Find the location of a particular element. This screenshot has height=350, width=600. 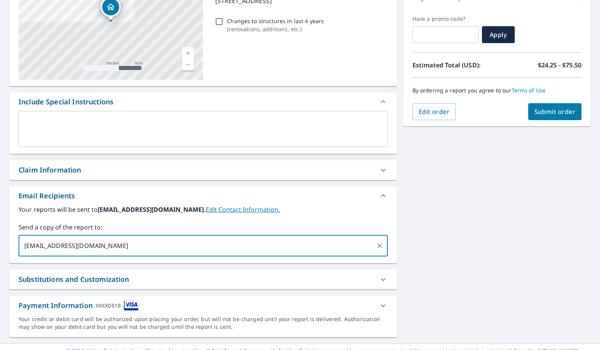

div: Payment InformationXXXX0918cardImage is located at coordinates (203, 306).